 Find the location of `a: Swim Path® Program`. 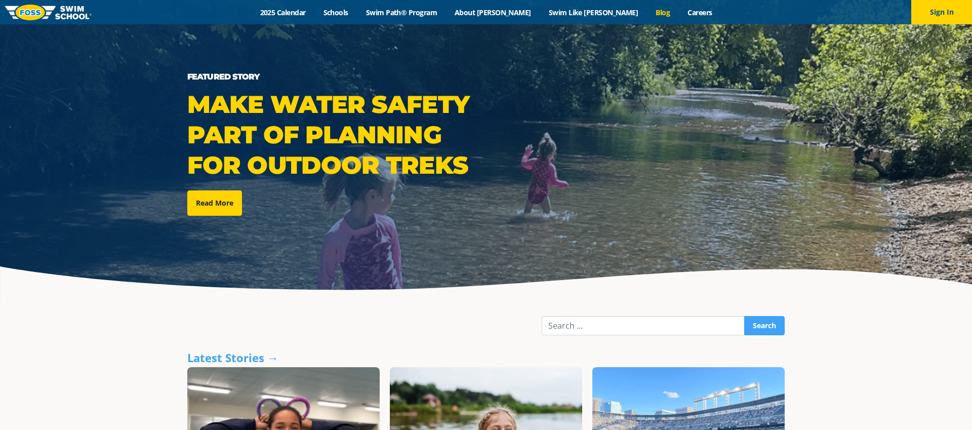

a: Swim Path® Program is located at coordinates (401, 12).